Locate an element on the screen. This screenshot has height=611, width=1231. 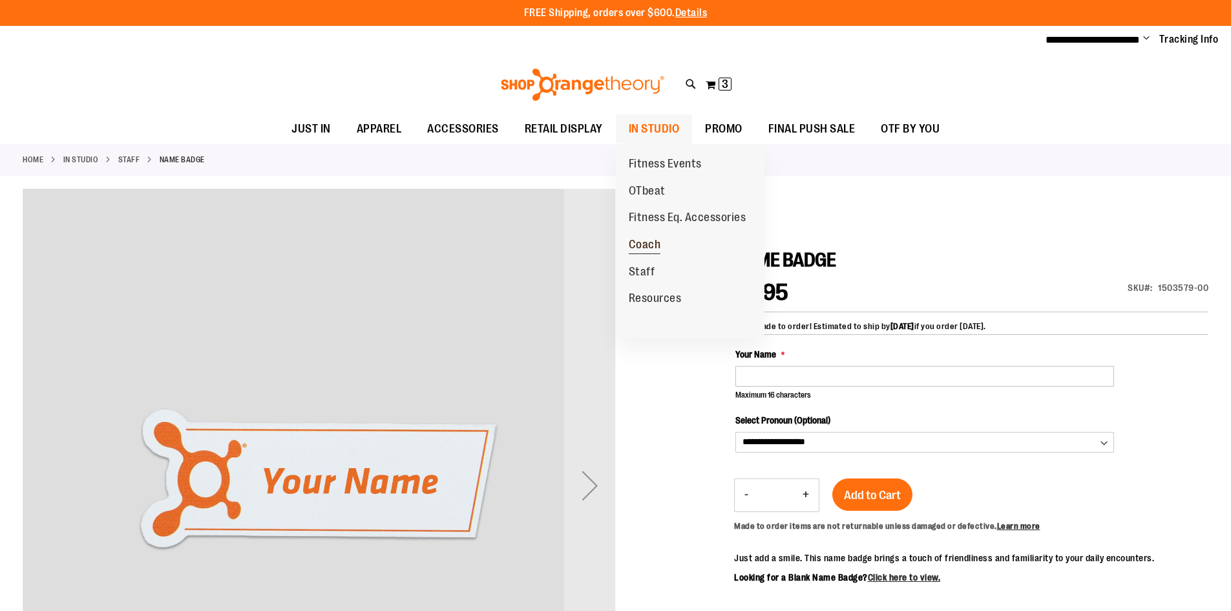
a: PROMO is located at coordinates (724, 129).